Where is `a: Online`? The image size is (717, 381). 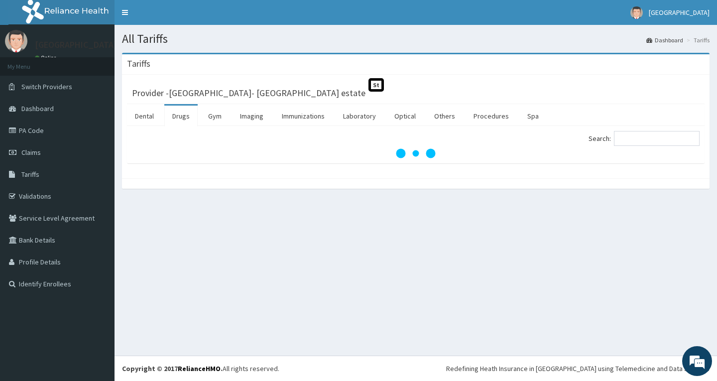
a: Online is located at coordinates (47, 58).